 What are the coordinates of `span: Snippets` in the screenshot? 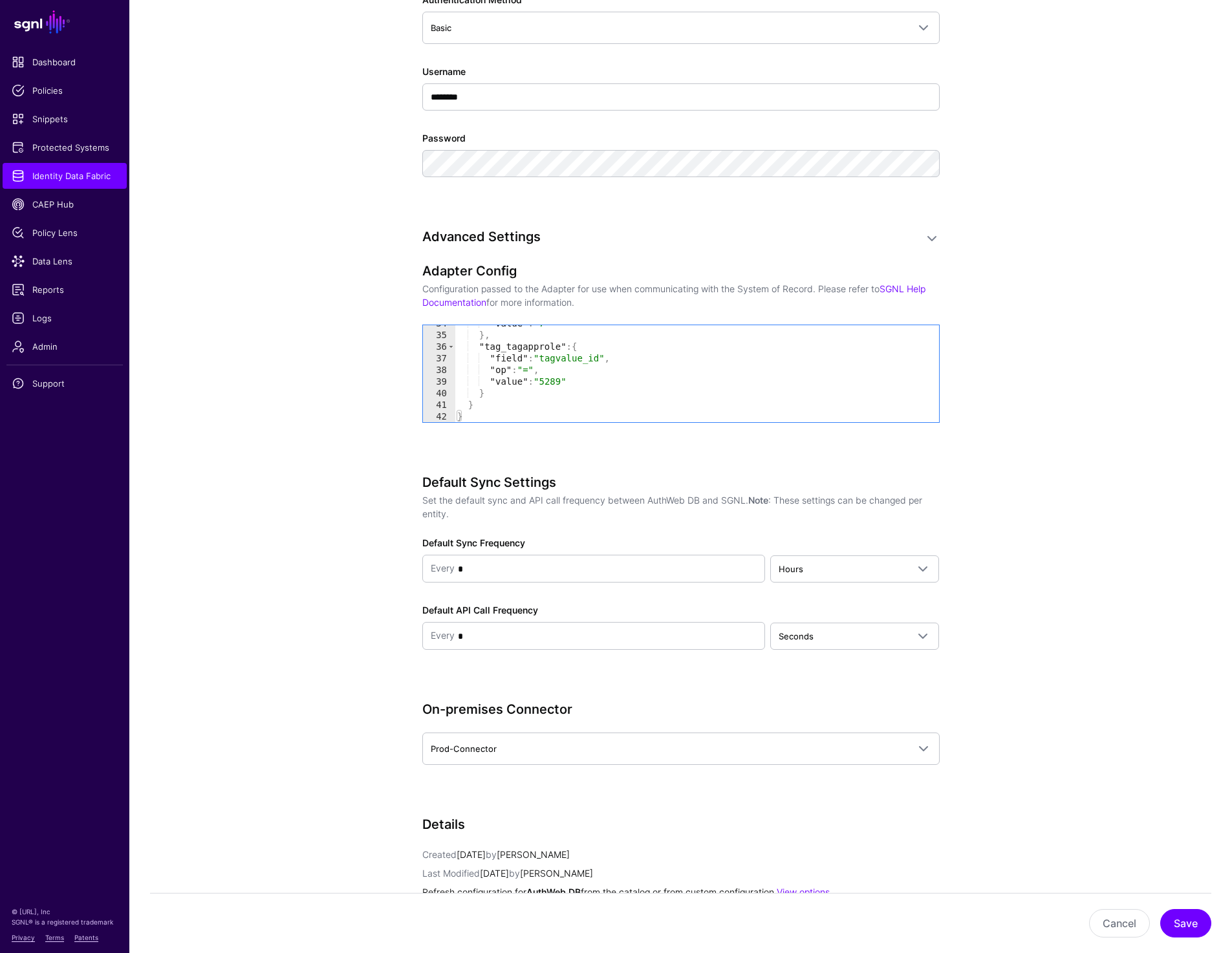 It's located at (65, 119).